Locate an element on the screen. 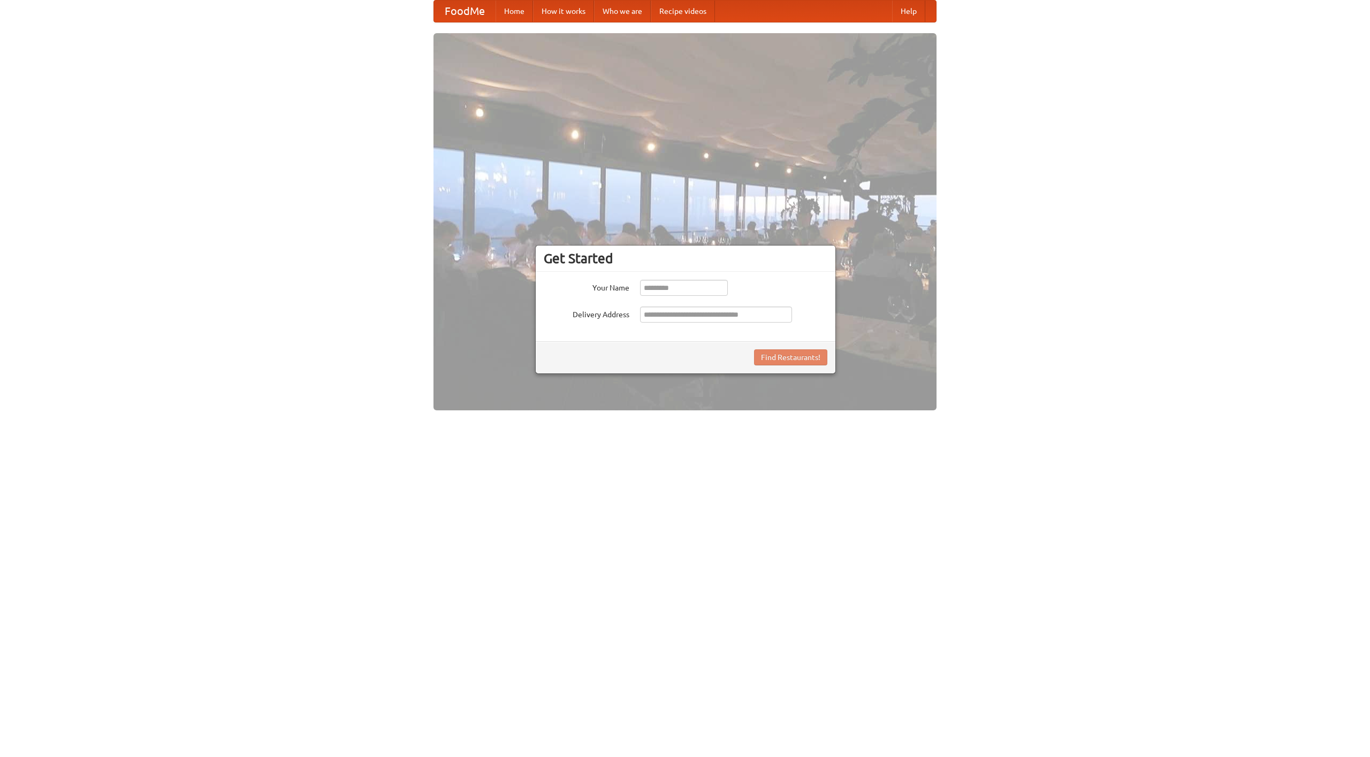 The width and height of the screenshot is (1370, 757). a: Who we are is located at coordinates (623, 11).